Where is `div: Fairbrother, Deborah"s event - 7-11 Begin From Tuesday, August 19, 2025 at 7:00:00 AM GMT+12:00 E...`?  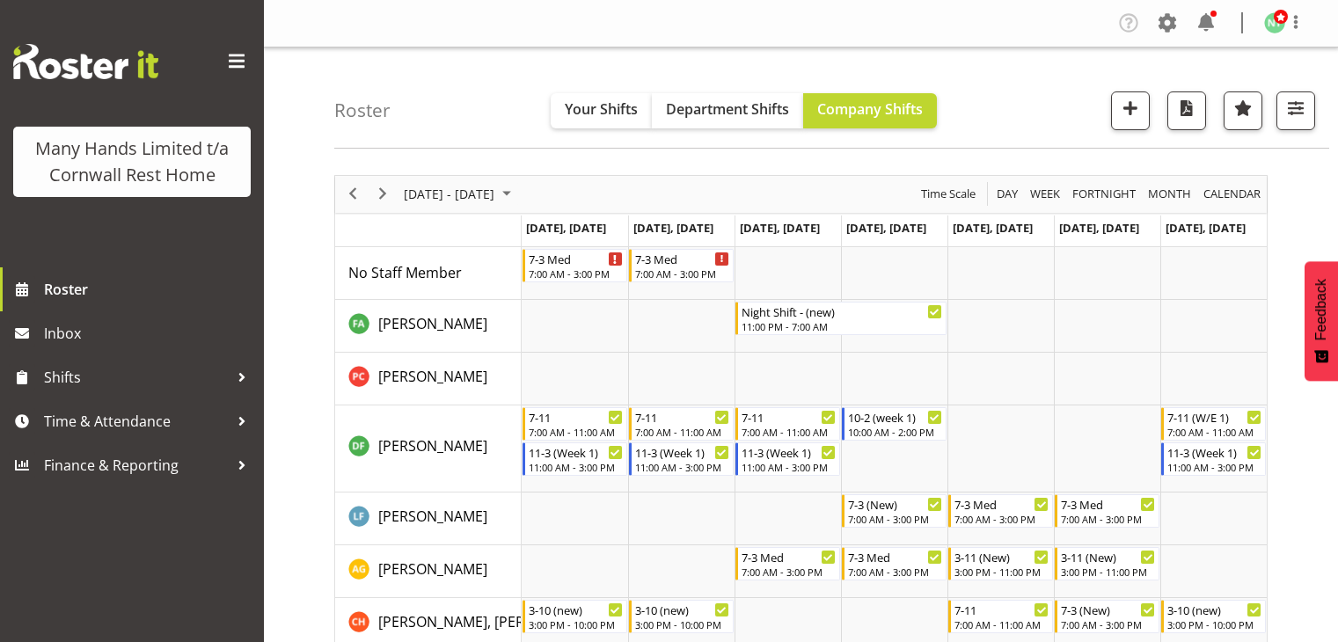 div: Fairbrother, Deborah"s event - 7-11 Begin From Tuesday, August 19, 2025 at 7:00:00 AM GMT+12:00 E... is located at coordinates (681, 424).